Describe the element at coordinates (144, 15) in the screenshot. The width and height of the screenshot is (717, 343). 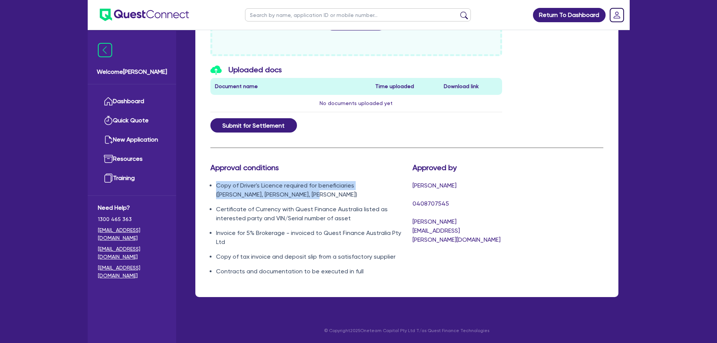
I see `img: quest-connect-logo-blue` at that location.